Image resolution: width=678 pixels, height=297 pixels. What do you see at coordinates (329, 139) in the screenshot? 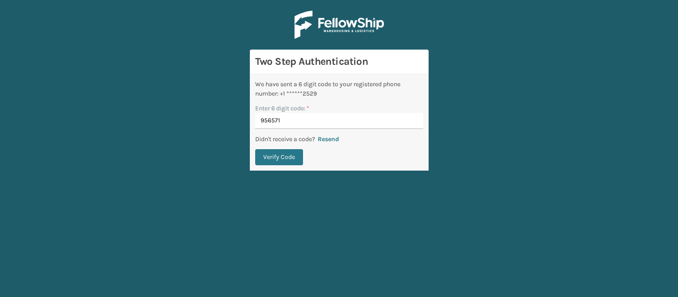
I see `button: Resend` at bounding box center [329, 139].